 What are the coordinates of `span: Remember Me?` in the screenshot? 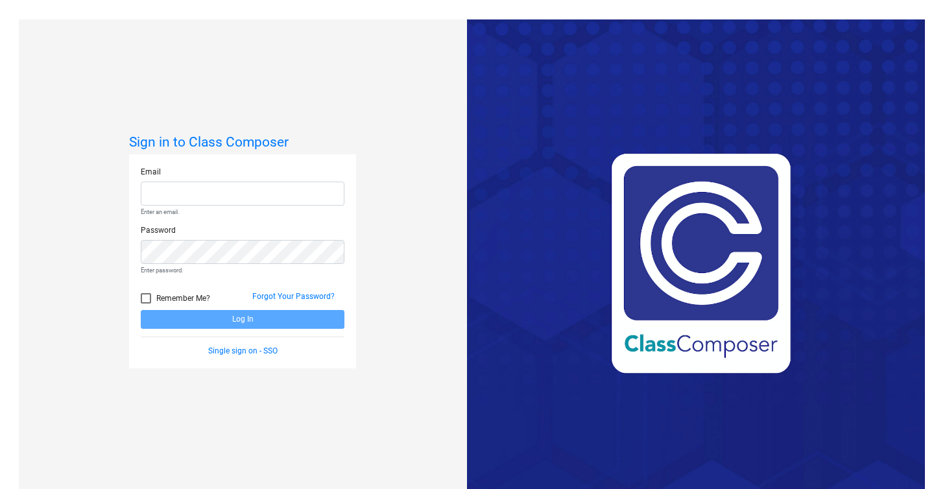 It's located at (183, 298).